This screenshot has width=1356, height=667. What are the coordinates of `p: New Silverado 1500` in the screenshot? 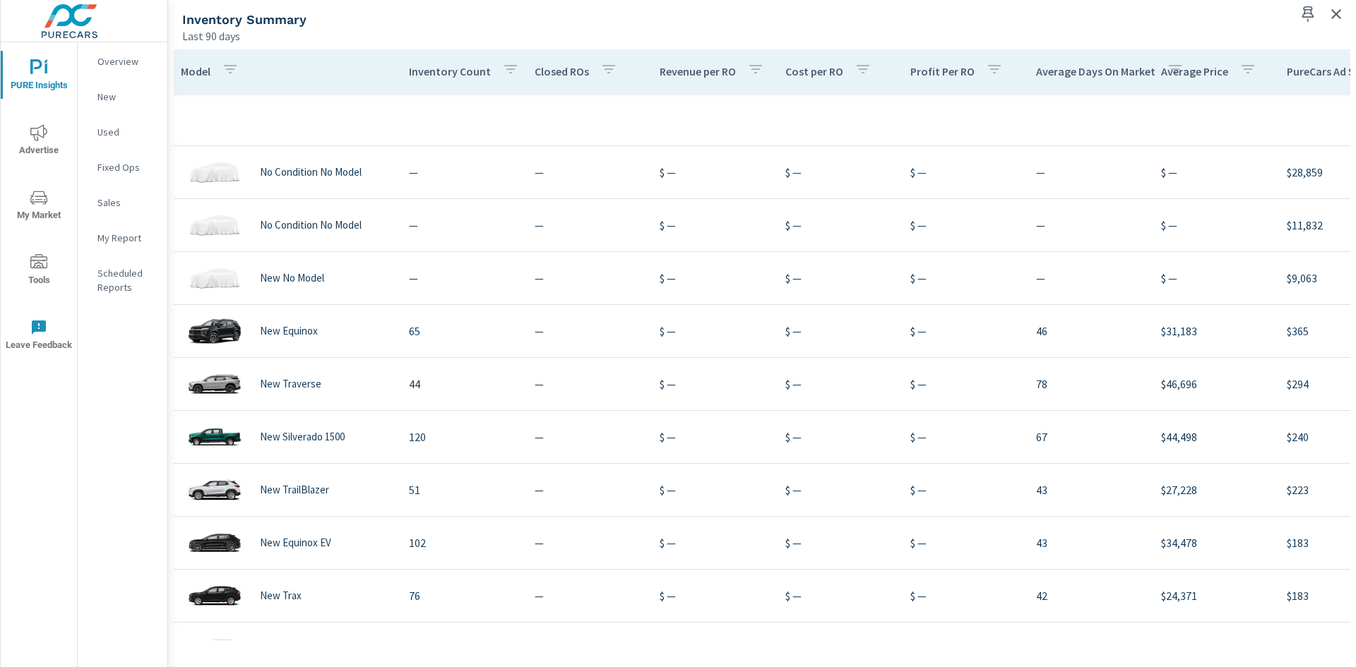 It's located at (302, 437).